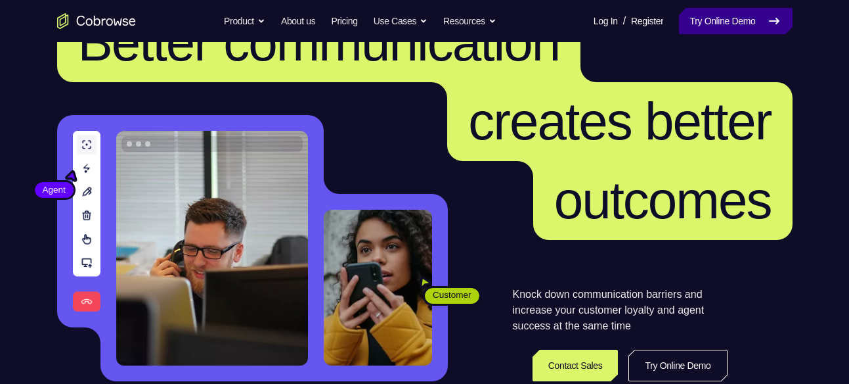 This screenshot has width=849, height=384. I want to click on img: A customer holding their phone, so click(378, 287).